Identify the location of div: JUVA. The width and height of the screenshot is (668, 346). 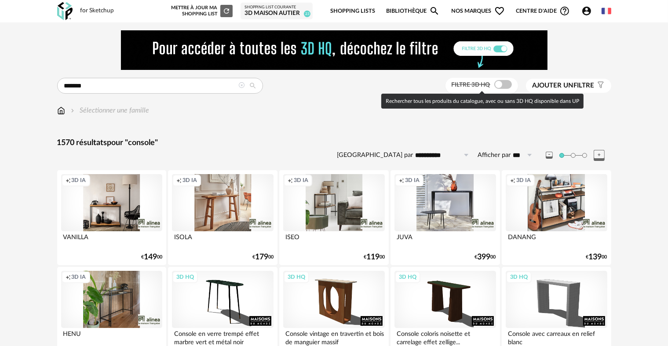
(445, 240).